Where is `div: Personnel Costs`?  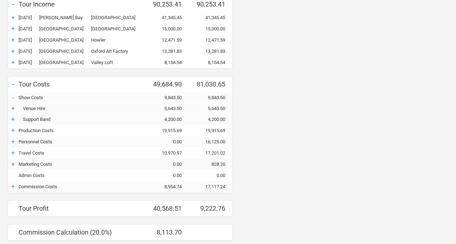 div: Personnel Costs is located at coordinates (82, 142).